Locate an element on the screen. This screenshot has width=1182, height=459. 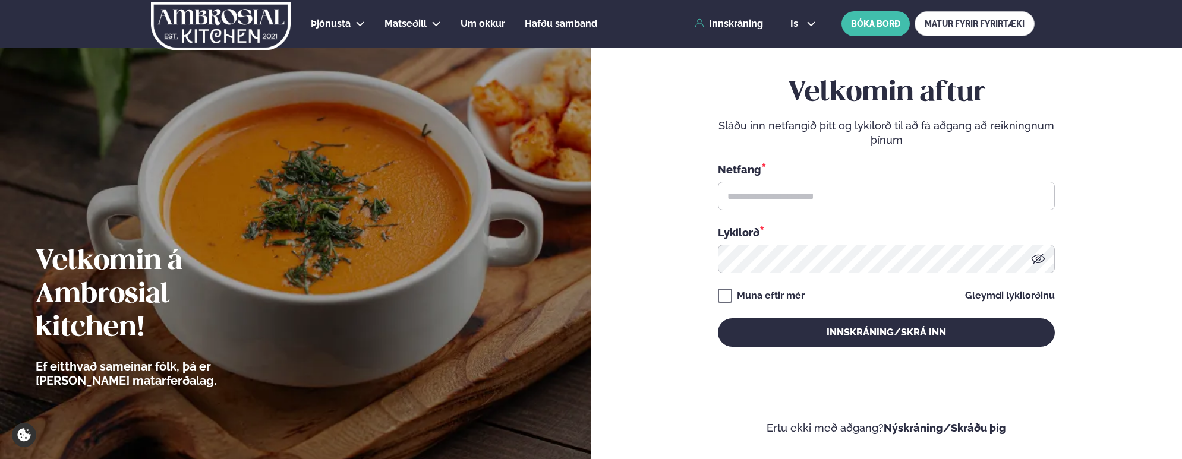
a: MATUR FYRIR FYRIRTÆKI is located at coordinates (975, 24).